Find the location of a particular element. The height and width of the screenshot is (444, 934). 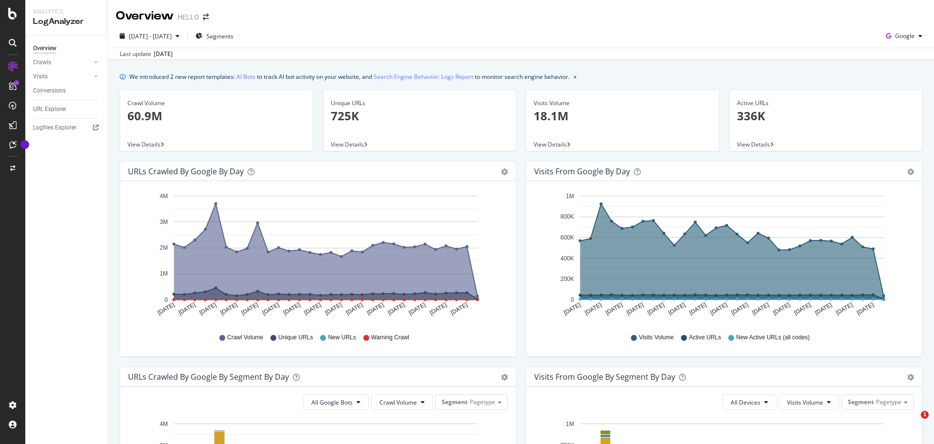

div: Logfiles Explorer is located at coordinates (54, 127).